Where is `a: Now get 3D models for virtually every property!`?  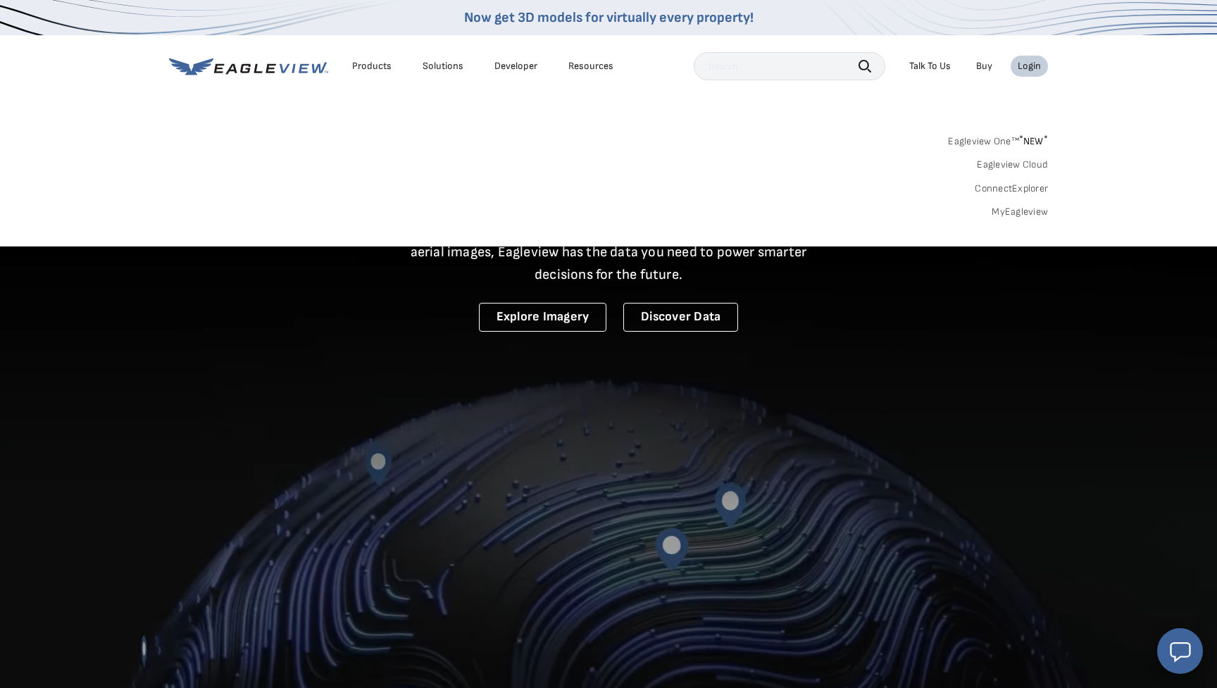 a: Now get 3D models for virtually every property! is located at coordinates (609, 18).